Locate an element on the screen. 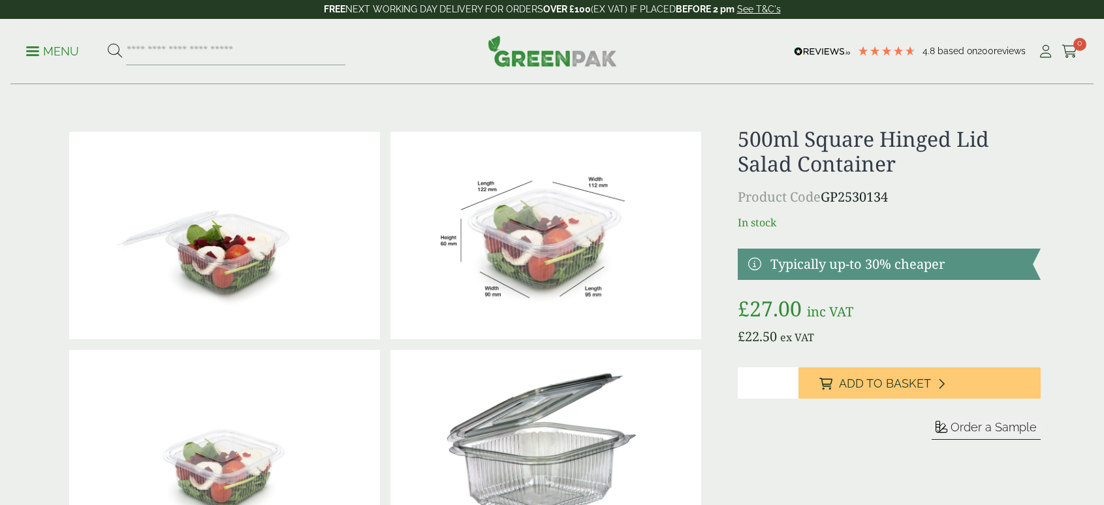  span: ex VAT is located at coordinates (797, 338).